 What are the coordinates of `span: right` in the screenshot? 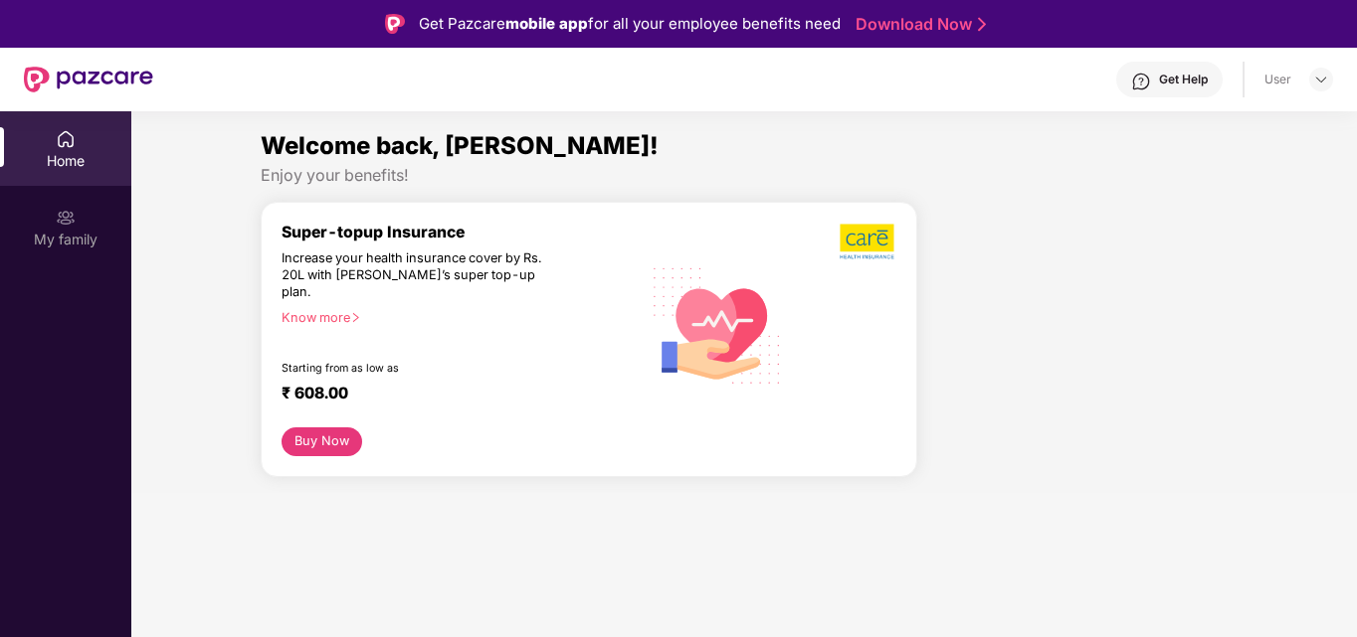 It's located at (355, 317).